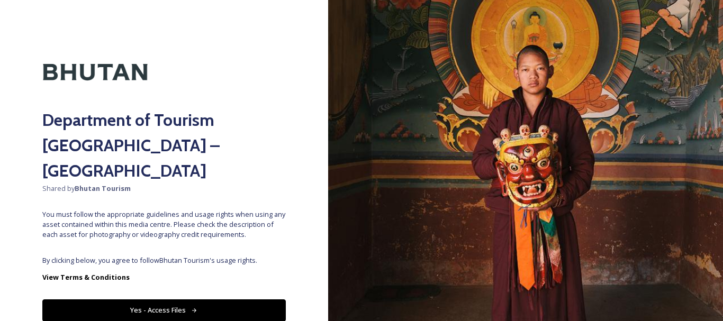 The image size is (723, 321). I want to click on a: View Terms & Conditions, so click(164, 277).